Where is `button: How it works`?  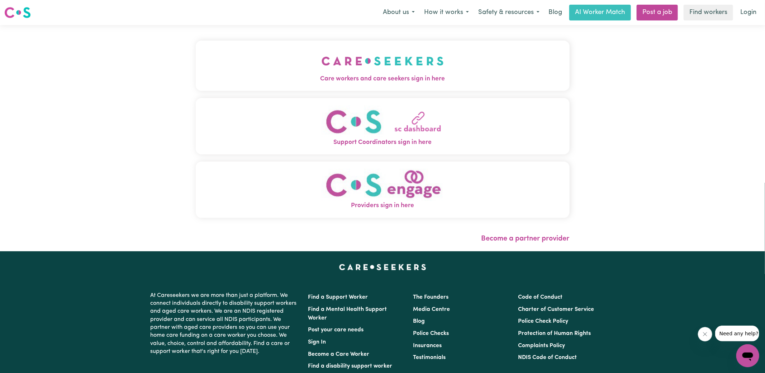 button: How it works is located at coordinates (446, 13).